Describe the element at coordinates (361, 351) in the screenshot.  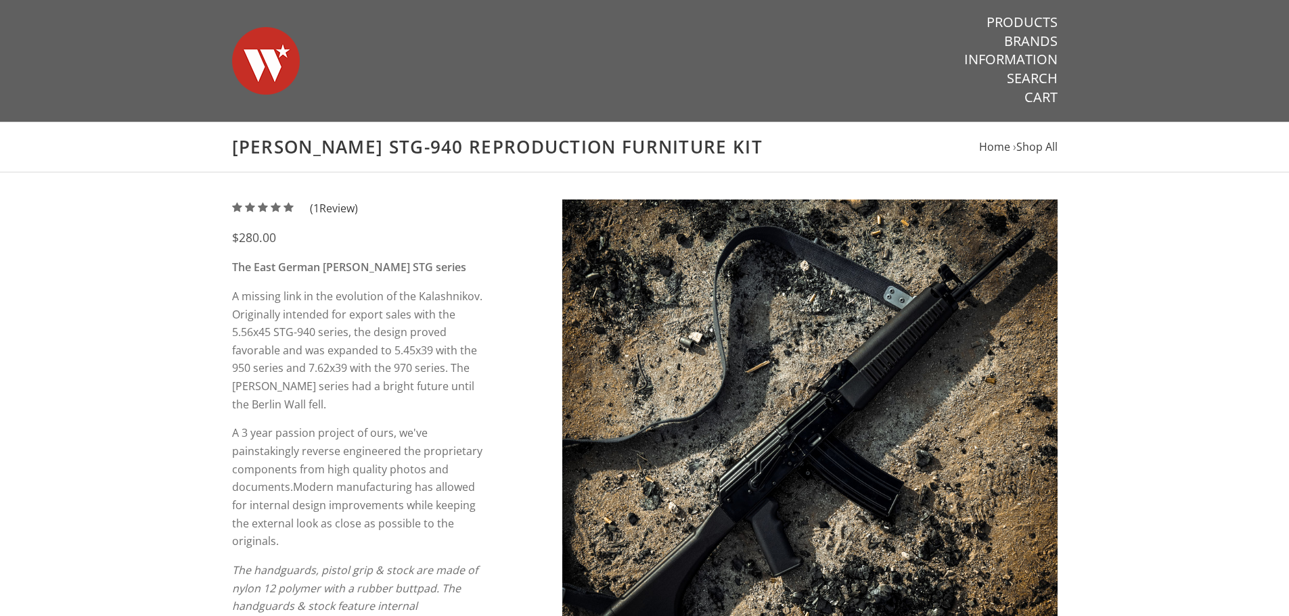
I see `p: A missing link in the evolution of the Kalashnikov. Originally intended for export sales with the...` at that location.